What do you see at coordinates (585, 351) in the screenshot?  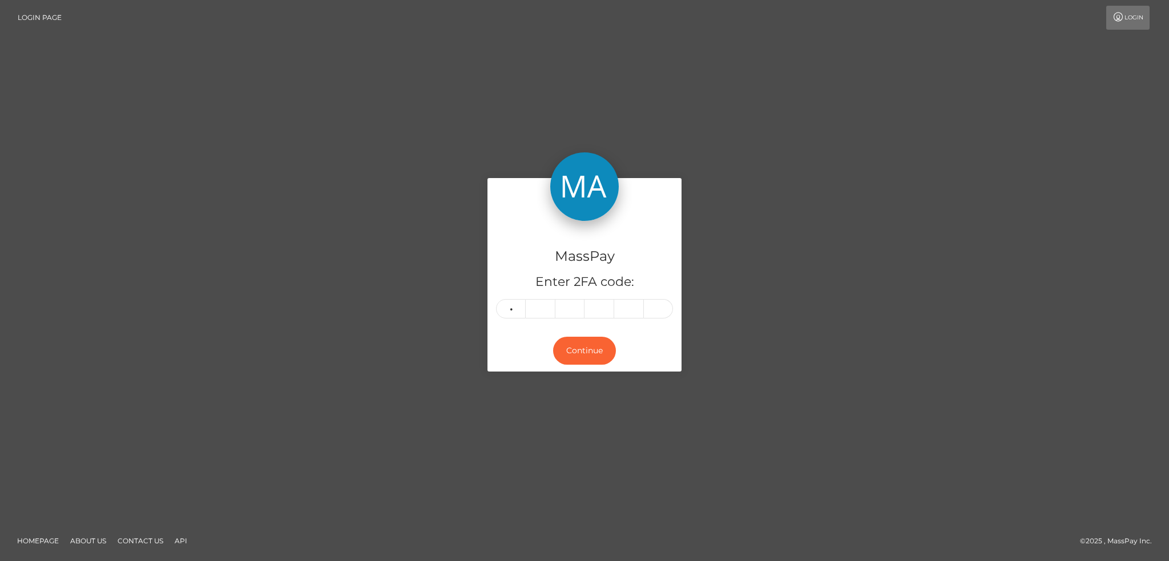 I see `button: Continue` at bounding box center [585, 351].